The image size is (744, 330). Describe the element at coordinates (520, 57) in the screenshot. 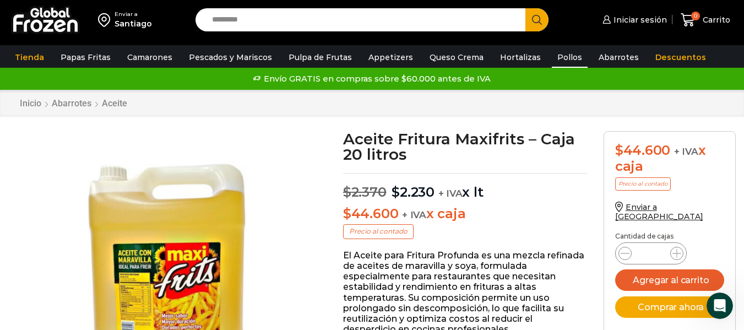

I see `a: Hortalizas` at that location.